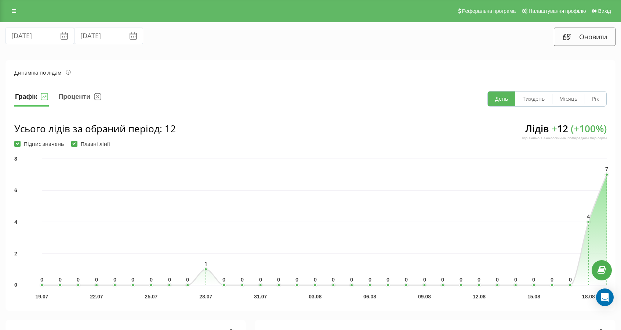 The height and width of the screenshot is (330, 621). Describe the element at coordinates (43, 72) in the screenshot. I see `div: Динаміка по лідам` at that location.